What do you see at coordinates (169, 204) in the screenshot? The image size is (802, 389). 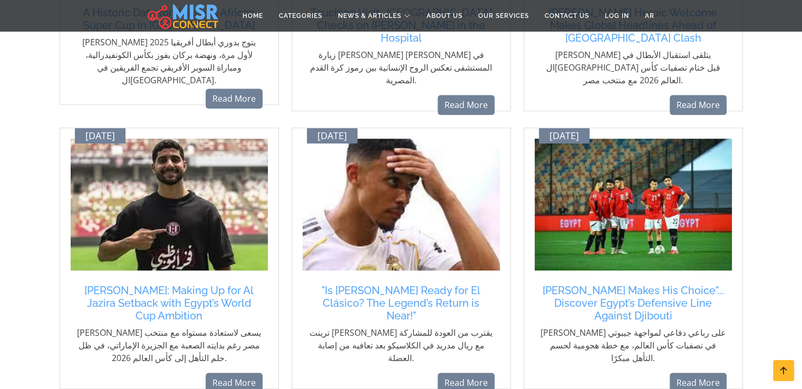 I see `img: إبراهيم عادل بقميص منتخب مصر خلال إحدى مباريات تصفيات كأس العالم 2026.` at bounding box center [169, 204].